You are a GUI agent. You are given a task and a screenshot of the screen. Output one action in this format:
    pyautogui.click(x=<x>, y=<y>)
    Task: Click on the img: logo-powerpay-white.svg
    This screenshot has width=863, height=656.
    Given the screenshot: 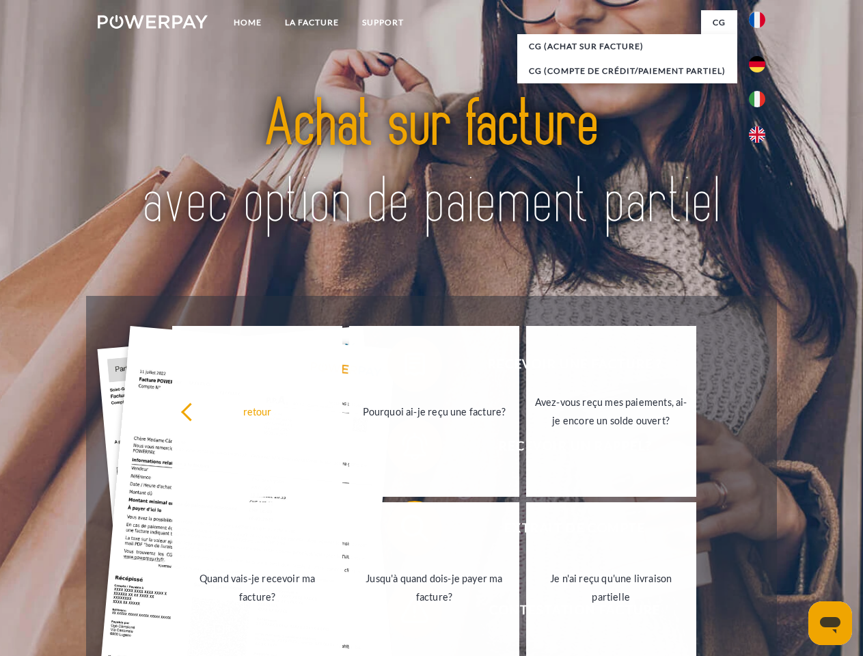 What is the action you would take?
    pyautogui.click(x=152, y=22)
    